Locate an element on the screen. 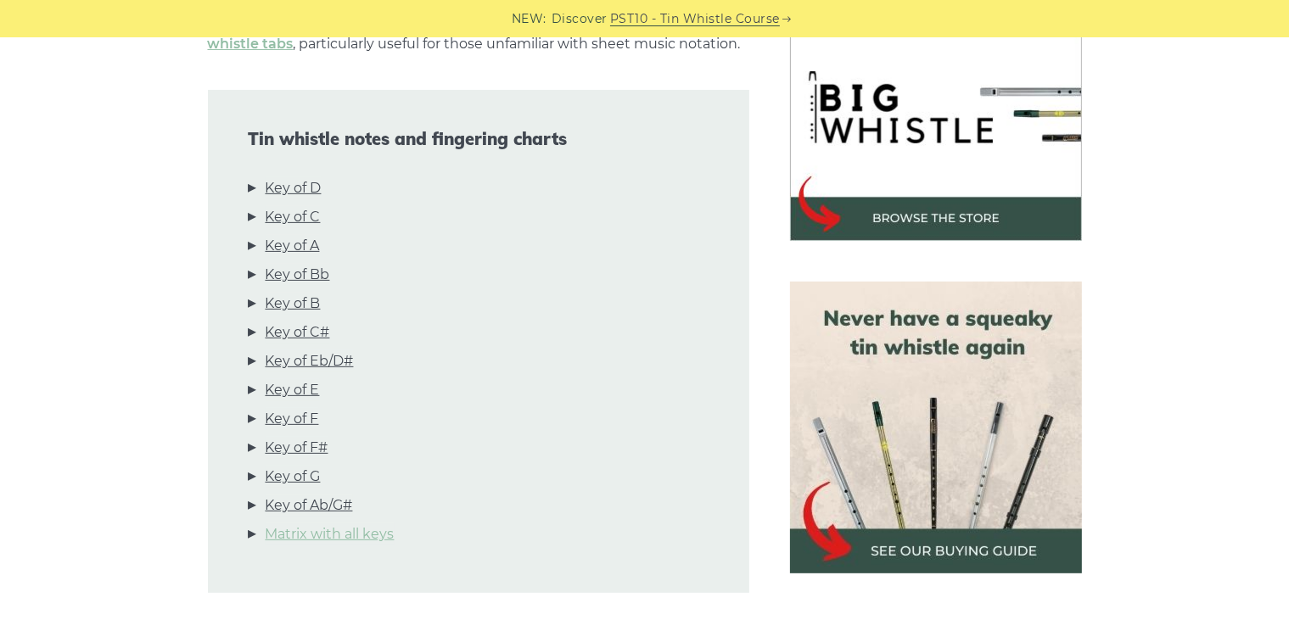  a: Key of G is located at coordinates (293, 477).